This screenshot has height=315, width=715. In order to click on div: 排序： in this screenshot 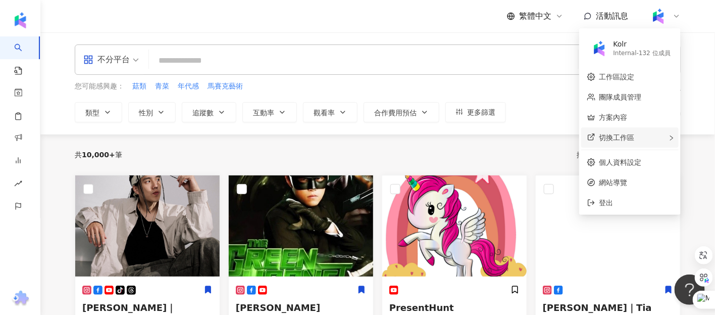, I will do `click(608, 154)`.